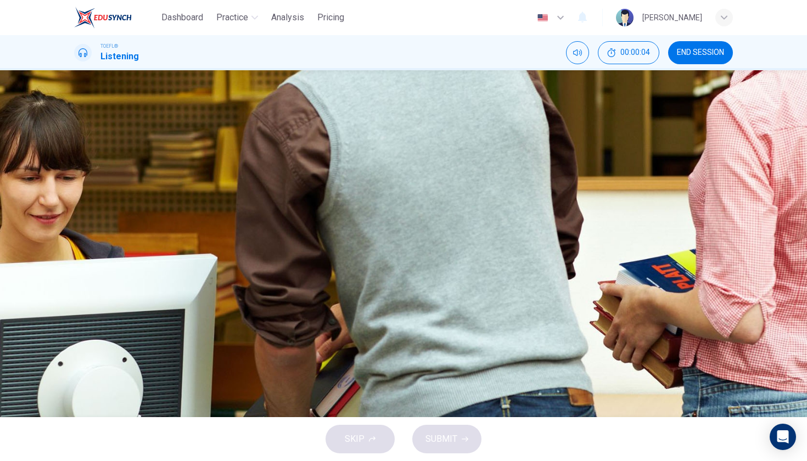  Describe the element at coordinates (120, 57) in the screenshot. I see `h1: Listening` at that location.